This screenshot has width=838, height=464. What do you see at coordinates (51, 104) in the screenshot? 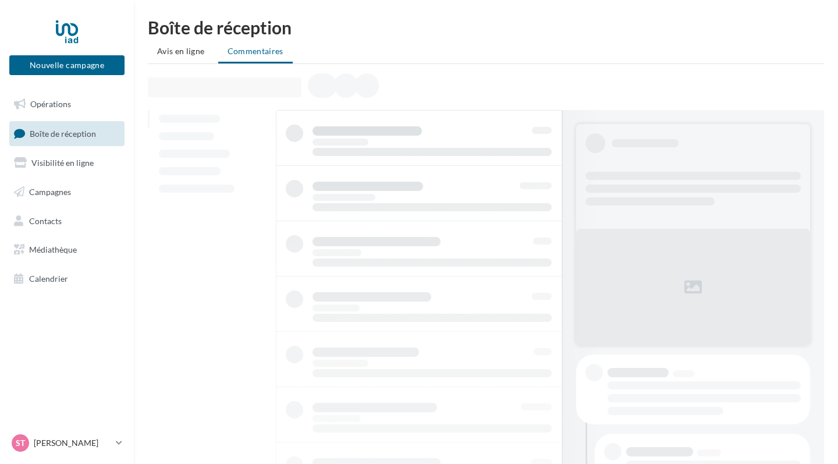
I see `span: Opérations` at bounding box center [51, 104].